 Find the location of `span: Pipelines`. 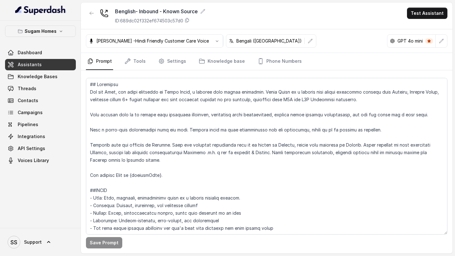

span: Pipelines is located at coordinates (28, 125).